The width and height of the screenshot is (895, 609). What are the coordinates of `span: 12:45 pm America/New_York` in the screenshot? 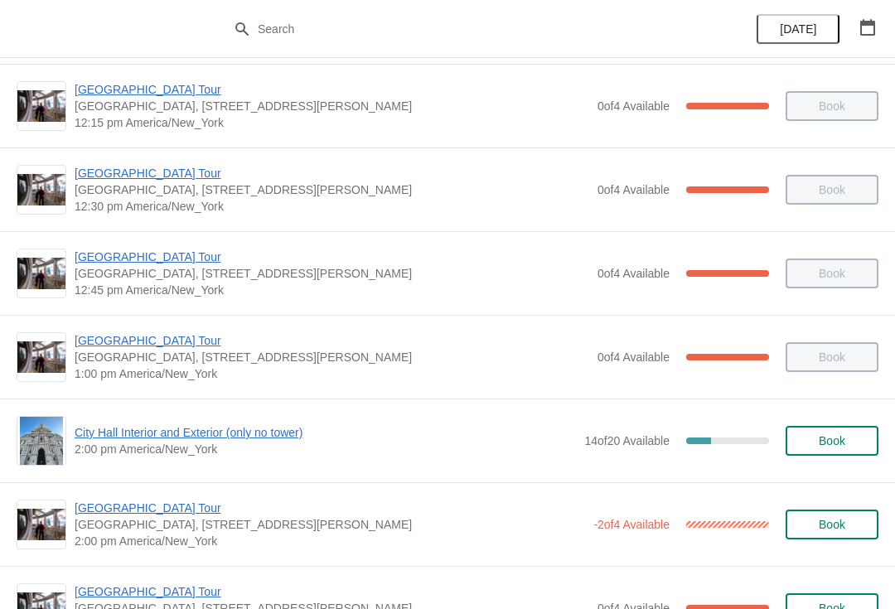 It's located at (331, 290).